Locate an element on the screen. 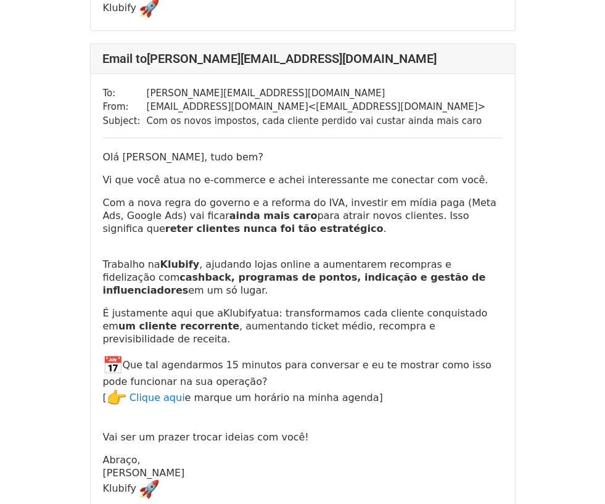 This screenshot has height=504, width=605. td: To: is located at coordinates (125, 93).